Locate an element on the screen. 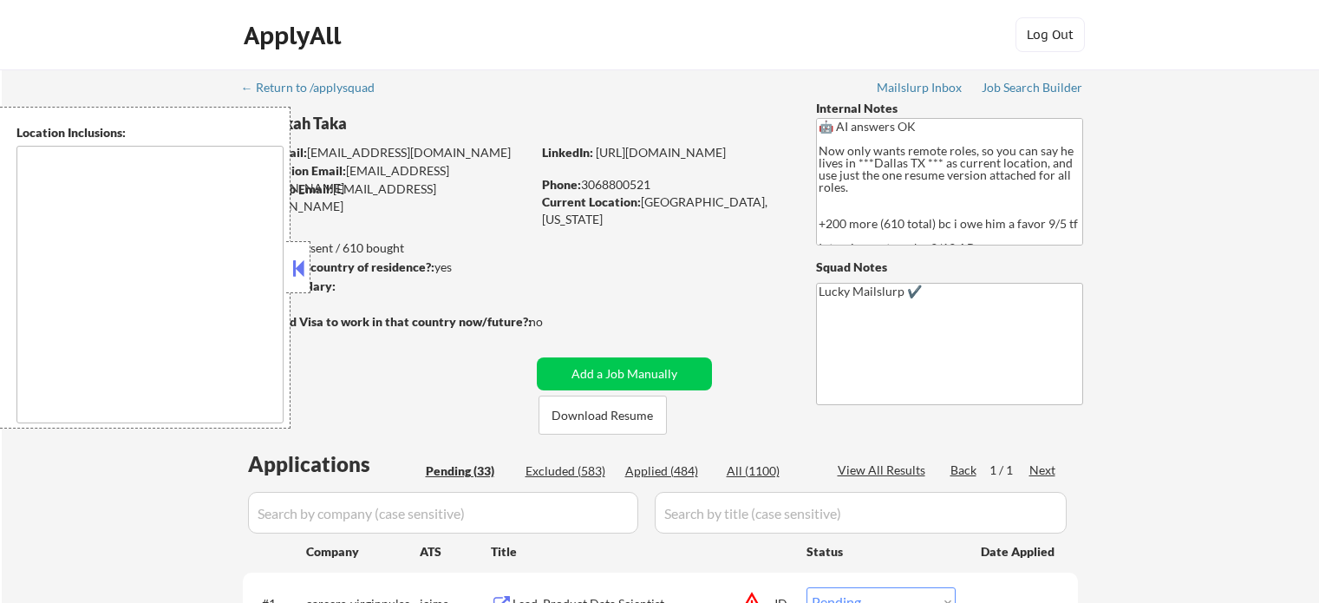 Image resolution: width=1319 pixels, height=603 pixels. button: Download Resume is located at coordinates (603, 415).